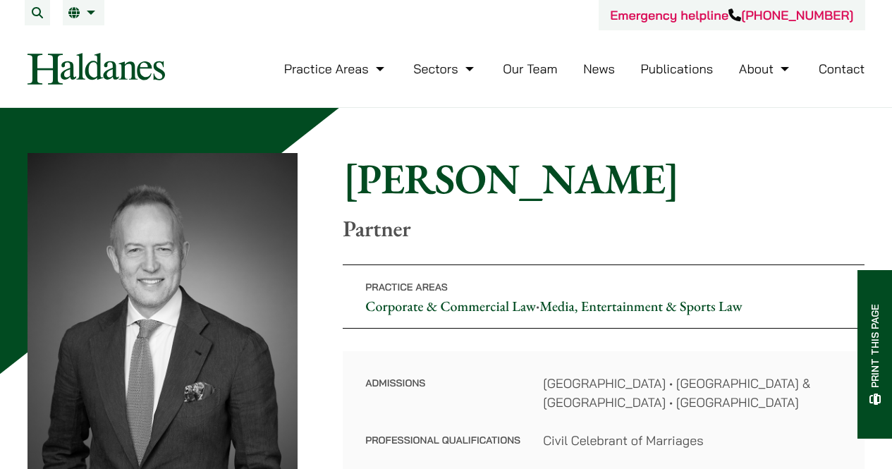 Image resolution: width=892 pixels, height=469 pixels. Describe the element at coordinates (603, 228) in the screenshot. I see `p: Partner` at that location.